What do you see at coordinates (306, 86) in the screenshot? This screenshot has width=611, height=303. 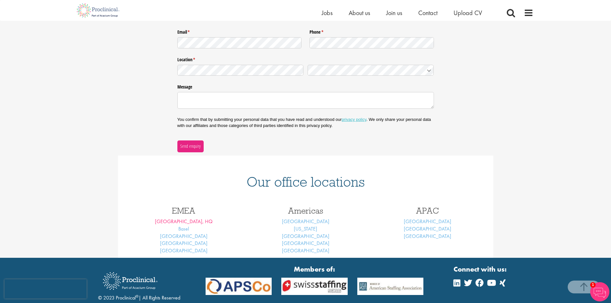 I see `label: Message` at bounding box center [306, 86].